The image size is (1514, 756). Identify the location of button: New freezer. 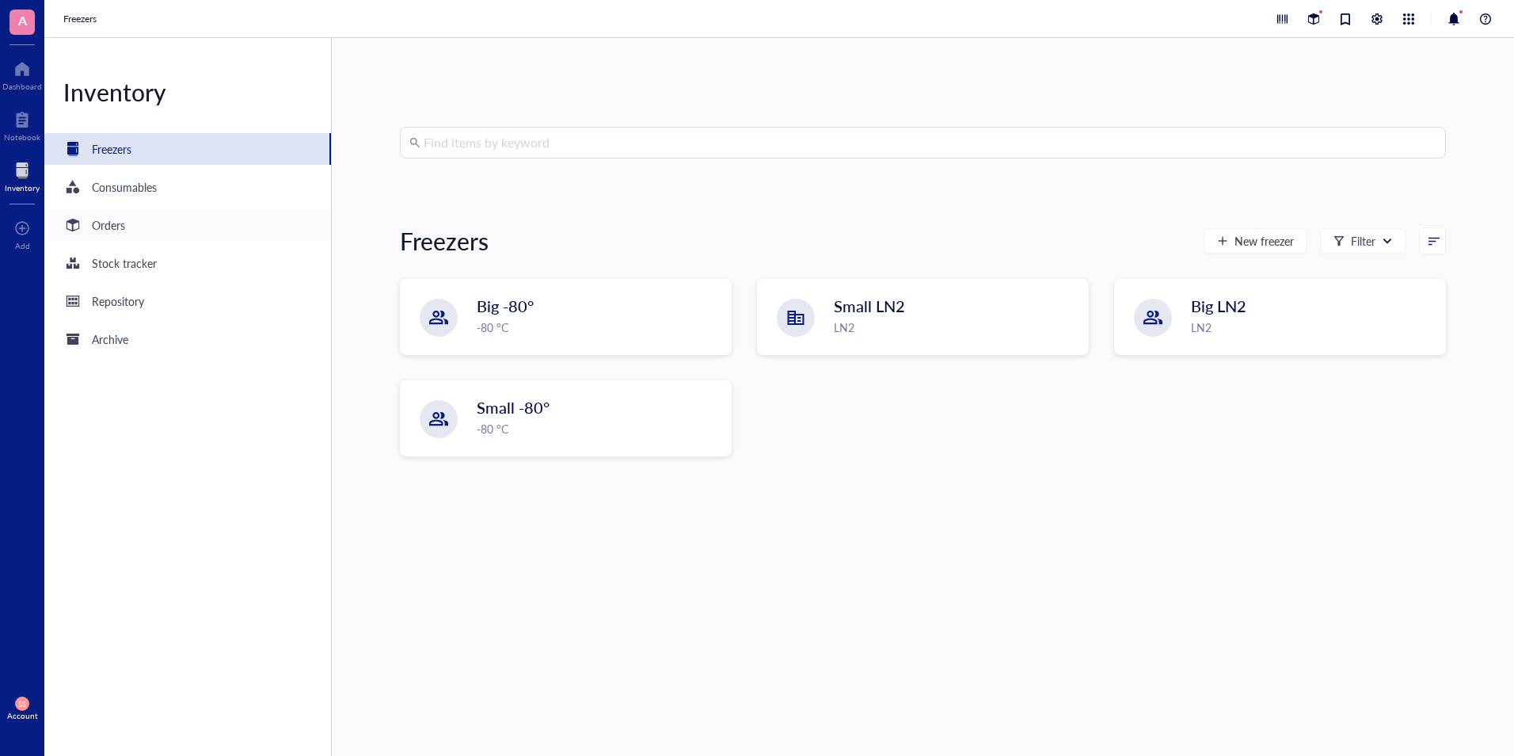
(1255, 241).